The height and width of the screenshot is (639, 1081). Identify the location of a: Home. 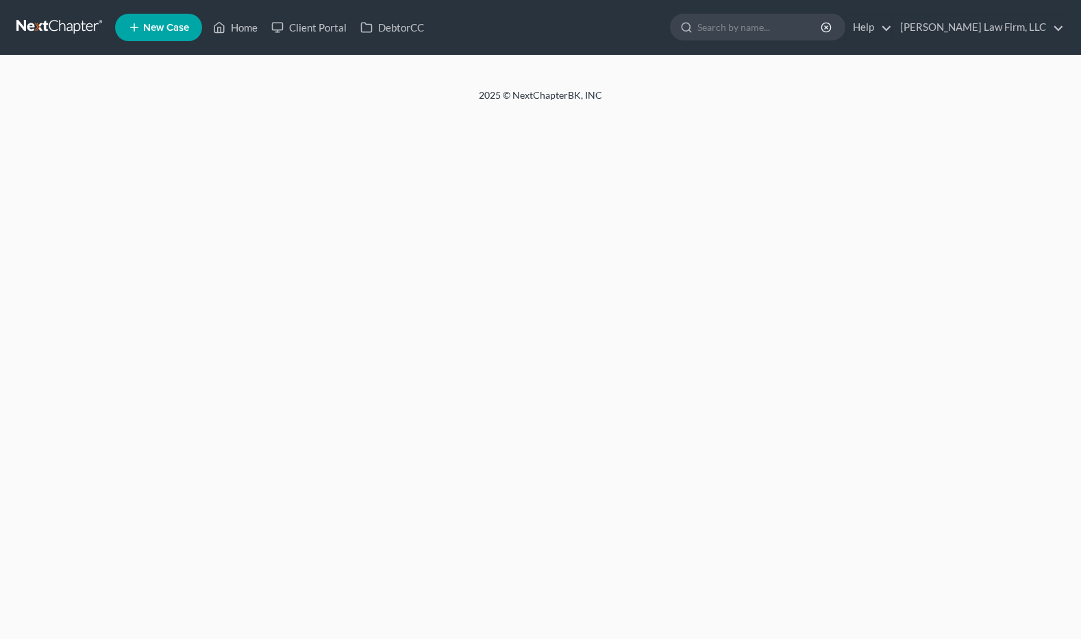
(235, 27).